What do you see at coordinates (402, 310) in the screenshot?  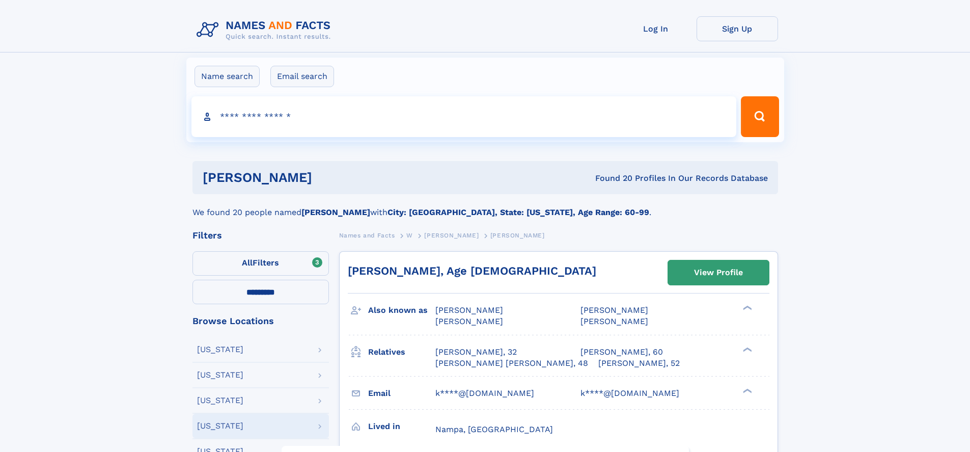 I see `h3: Also known as` at bounding box center [402, 310].